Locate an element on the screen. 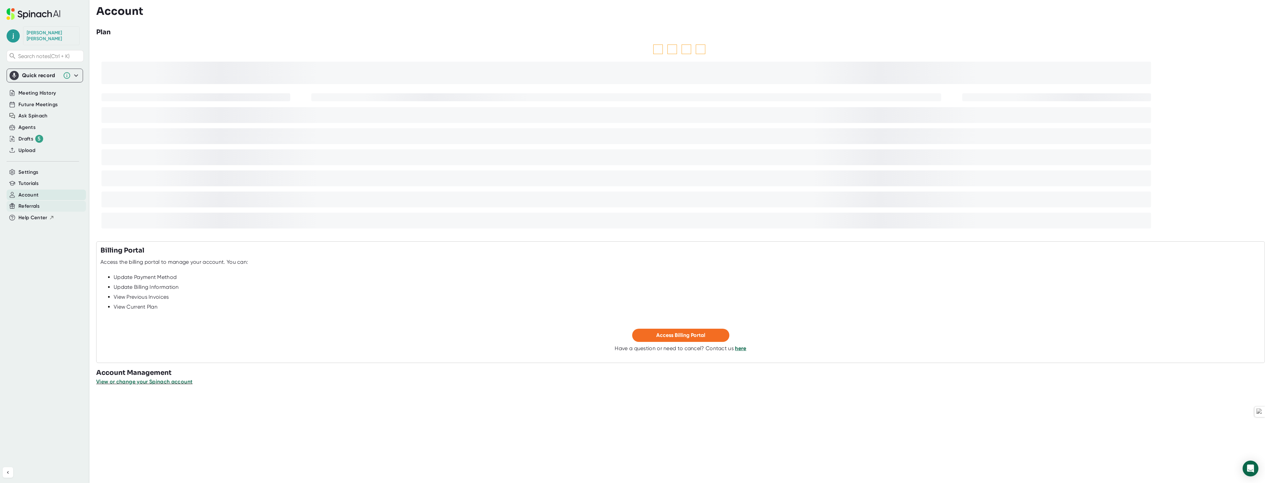 The image size is (1265, 483). div: View Previous Invoices is located at coordinates (687, 297).